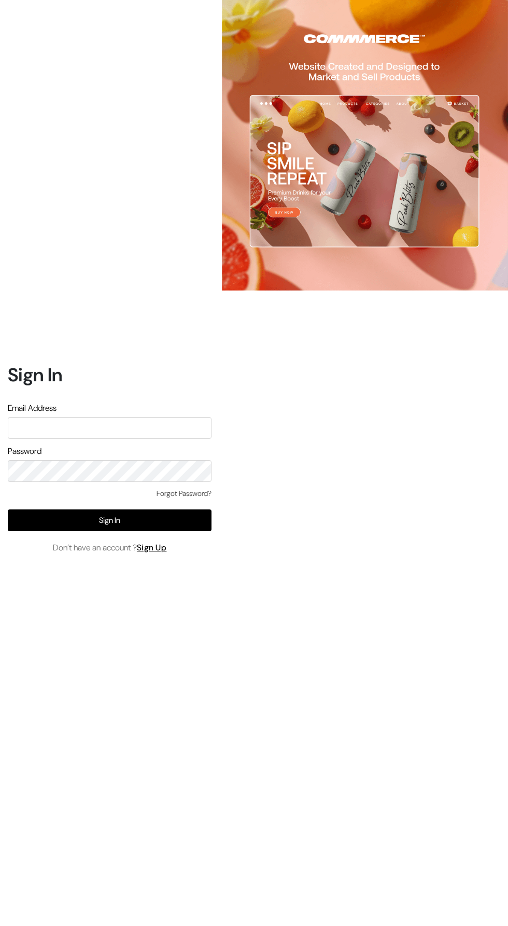  I want to click on label: Password, so click(24, 451).